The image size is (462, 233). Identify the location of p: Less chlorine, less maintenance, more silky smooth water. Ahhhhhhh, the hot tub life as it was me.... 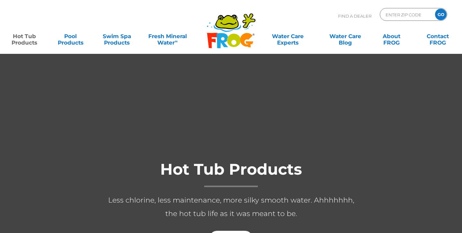
(231, 207).